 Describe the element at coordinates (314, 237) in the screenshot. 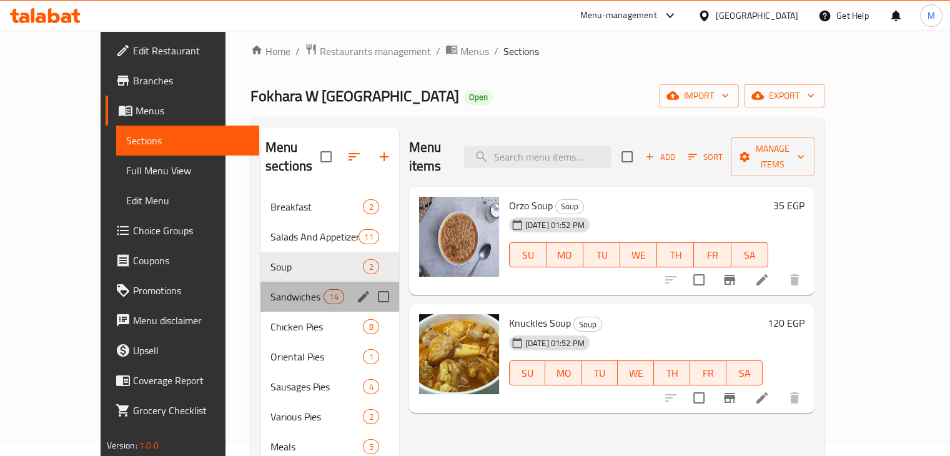

I see `div: Salads And Appetizers` at that location.